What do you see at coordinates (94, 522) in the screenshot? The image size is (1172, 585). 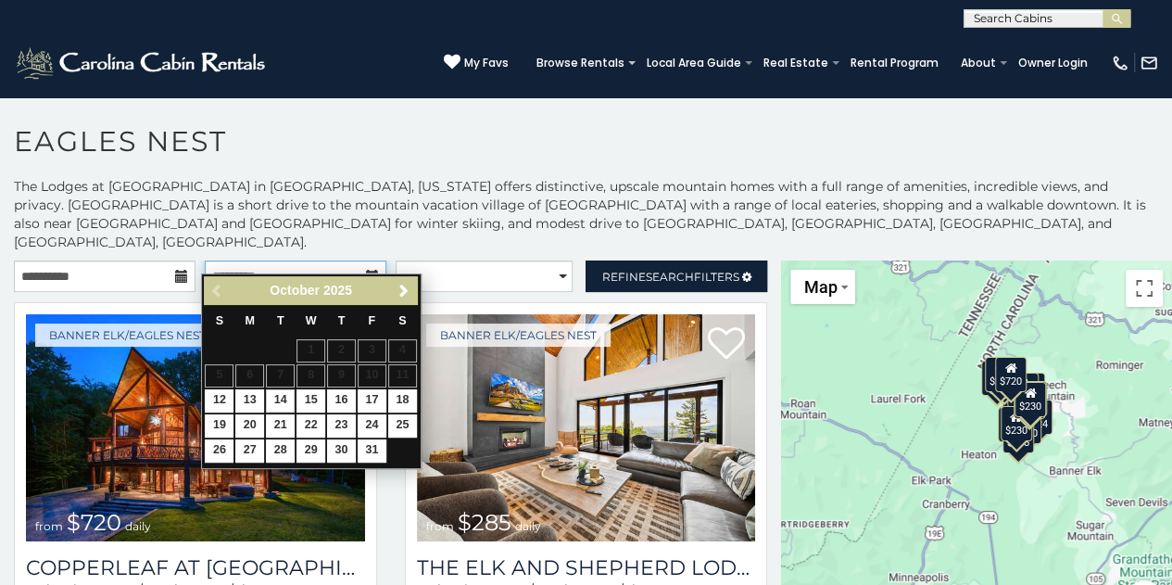 I see `span: $720` at bounding box center [94, 522].